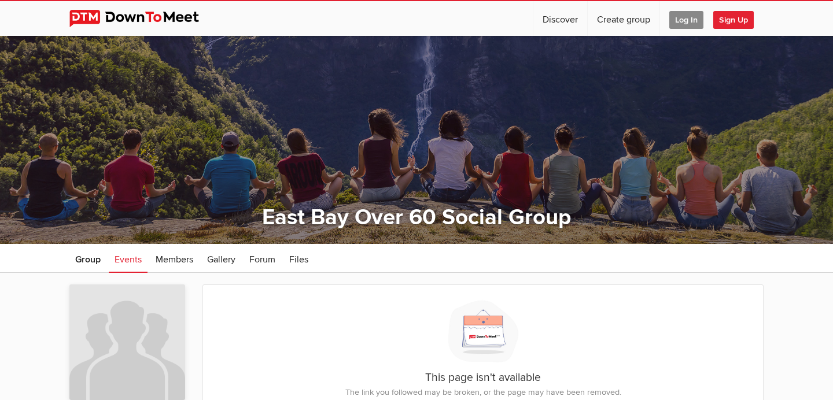  What do you see at coordinates (299, 259) in the screenshot?
I see `a: Files` at bounding box center [299, 259].